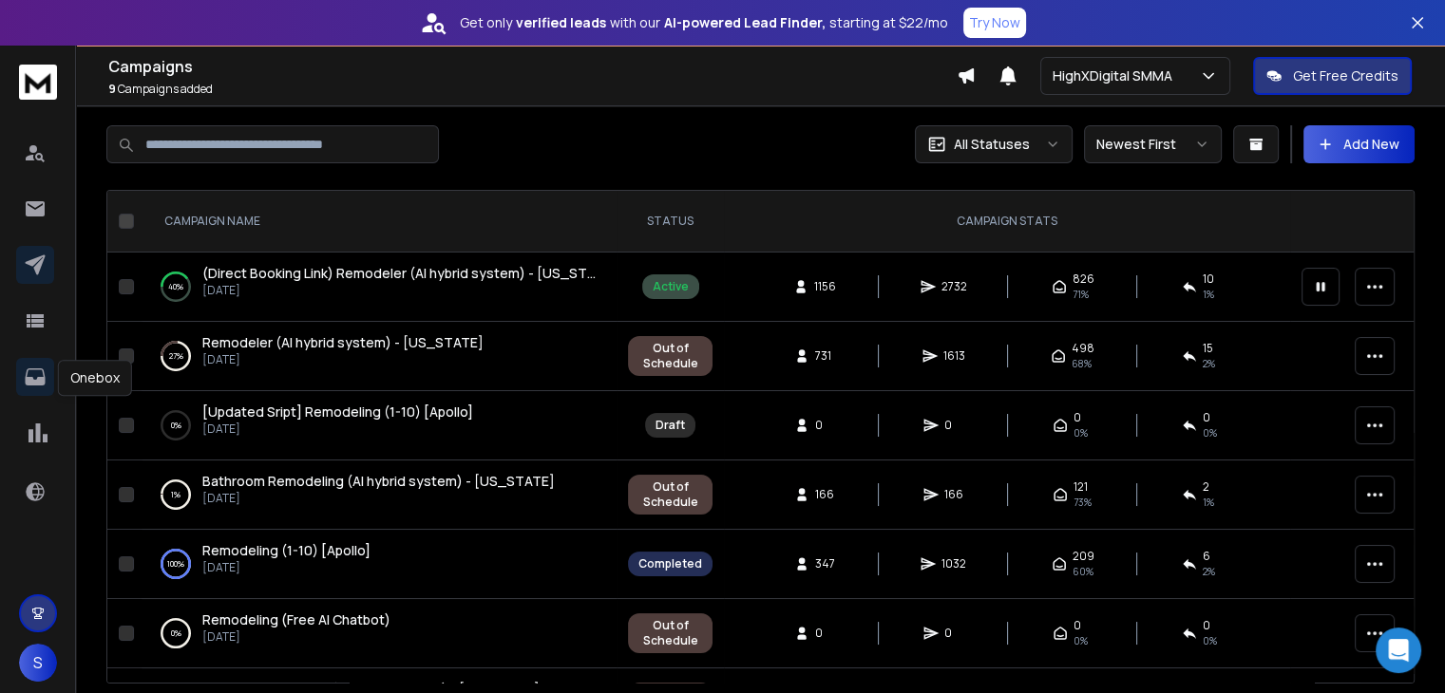 This screenshot has width=1445, height=693. I want to click on p: All Statuses, so click(992, 144).